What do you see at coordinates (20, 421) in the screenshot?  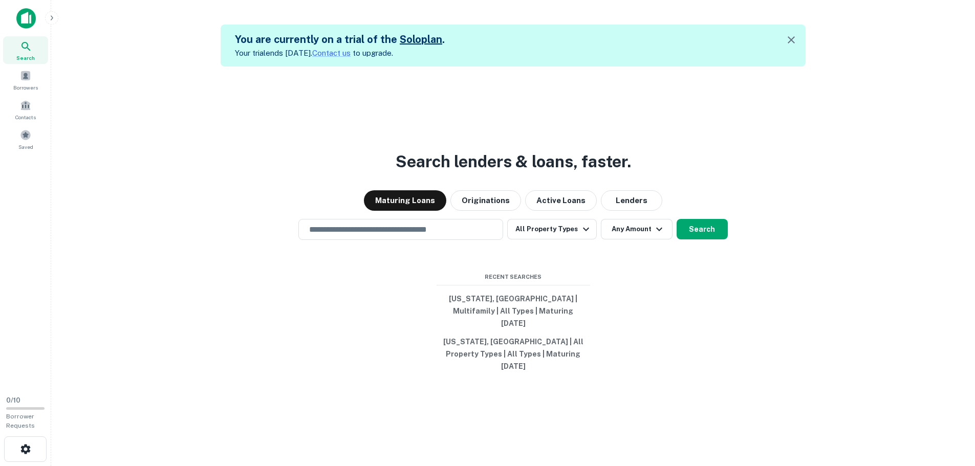 I see `span: Borrower Requests` at bounding box center [20, 421].